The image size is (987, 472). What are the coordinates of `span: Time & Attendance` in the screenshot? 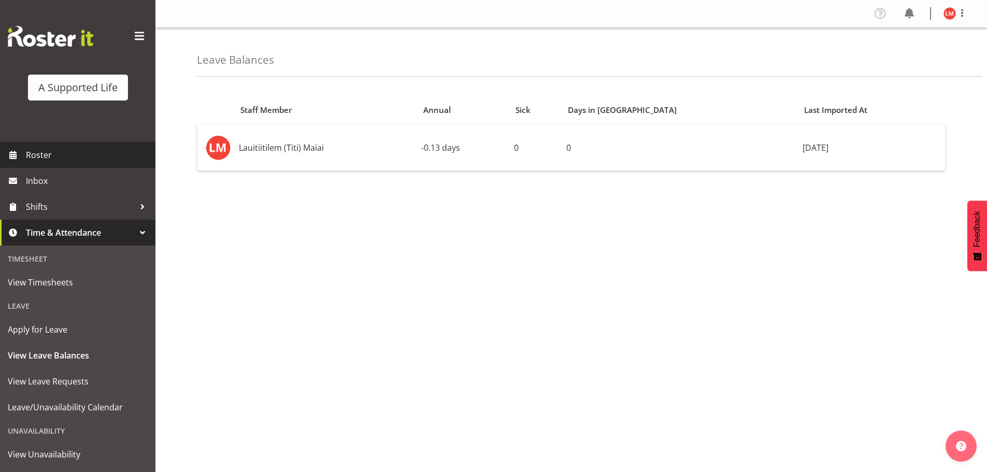 It's located at (80, 233).